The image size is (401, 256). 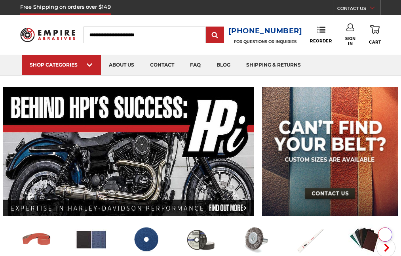 What do you see at coordinates (351, 41) in the screenshot?
I see `span: Sign In` at bounding box center [351, 41].